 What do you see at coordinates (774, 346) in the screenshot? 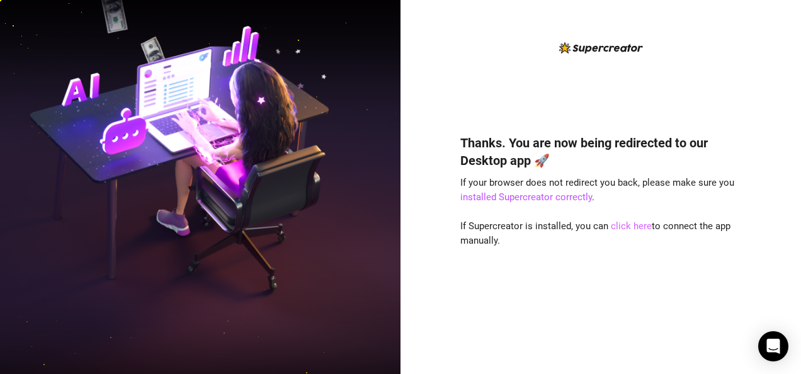
I see `div: Open Intercom Messenger` at bounding box center [774, 346].